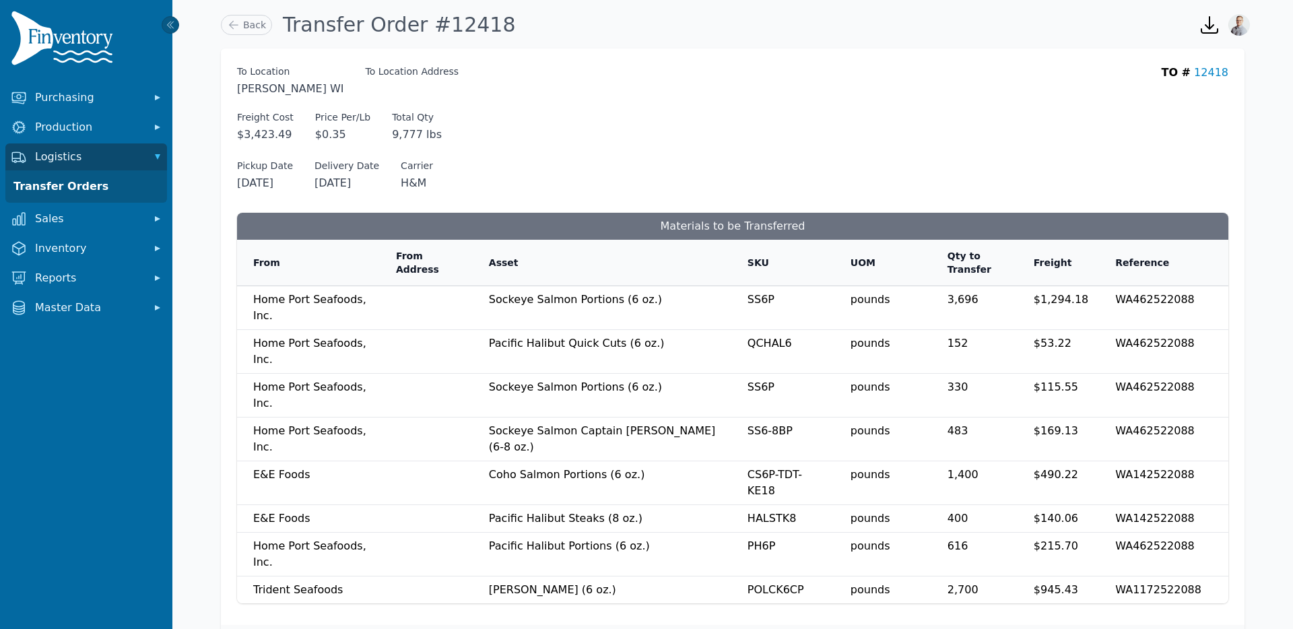 The image size is (1293, 629). What do you see at coordinates (86, 98) in the screenshot?
I see `button: Purchasing` at bounding box center [86, 98].